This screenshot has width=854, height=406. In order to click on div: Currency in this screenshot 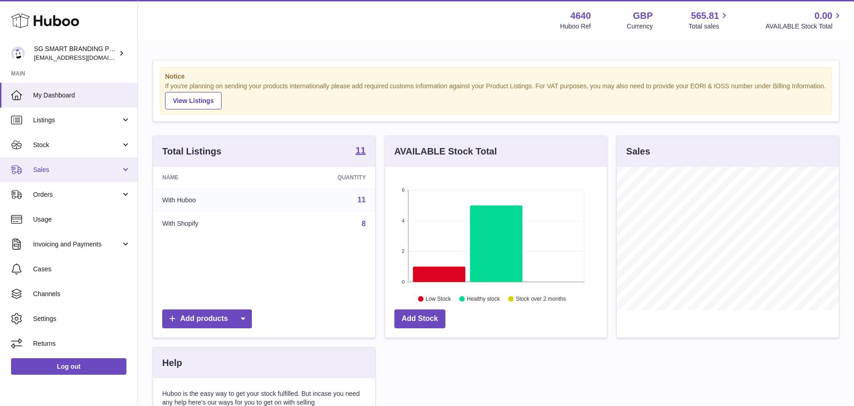, I will do `click(639, 26)`.